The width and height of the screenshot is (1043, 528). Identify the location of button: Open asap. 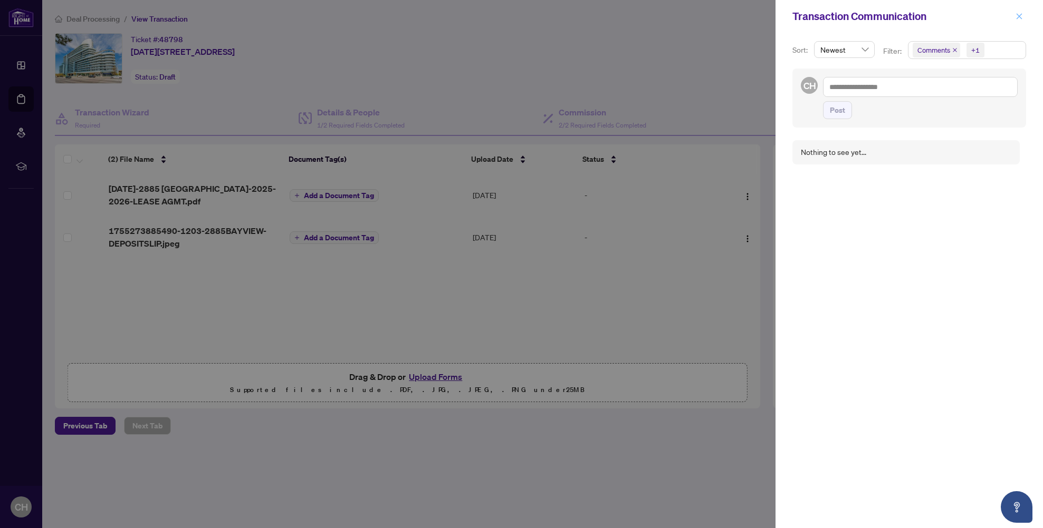
(1016, 507).